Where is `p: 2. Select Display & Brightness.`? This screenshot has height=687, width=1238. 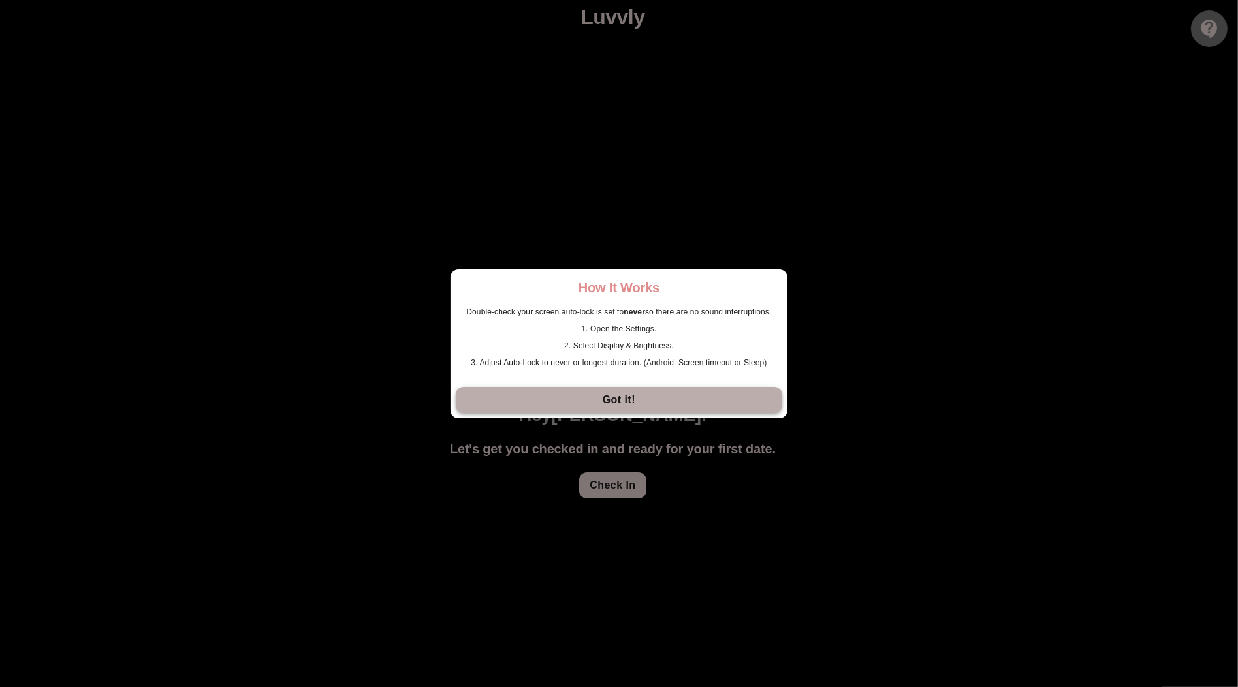
p: 2. Select Display & Brightness. is located at coordinates (618, 346).